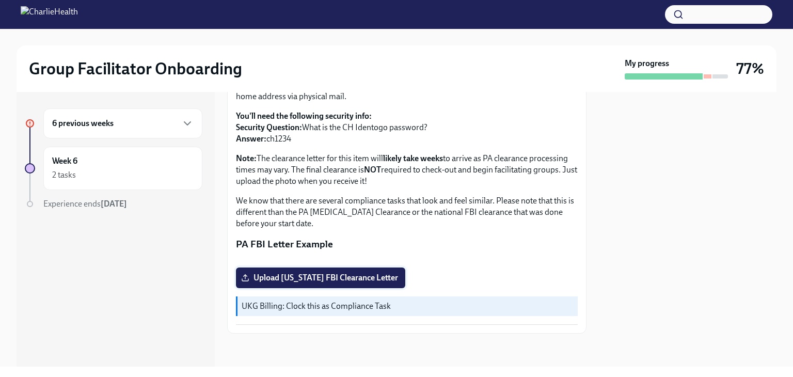 The image size is (793, 377). I want to click on strong: Note:, so click(246, 158).